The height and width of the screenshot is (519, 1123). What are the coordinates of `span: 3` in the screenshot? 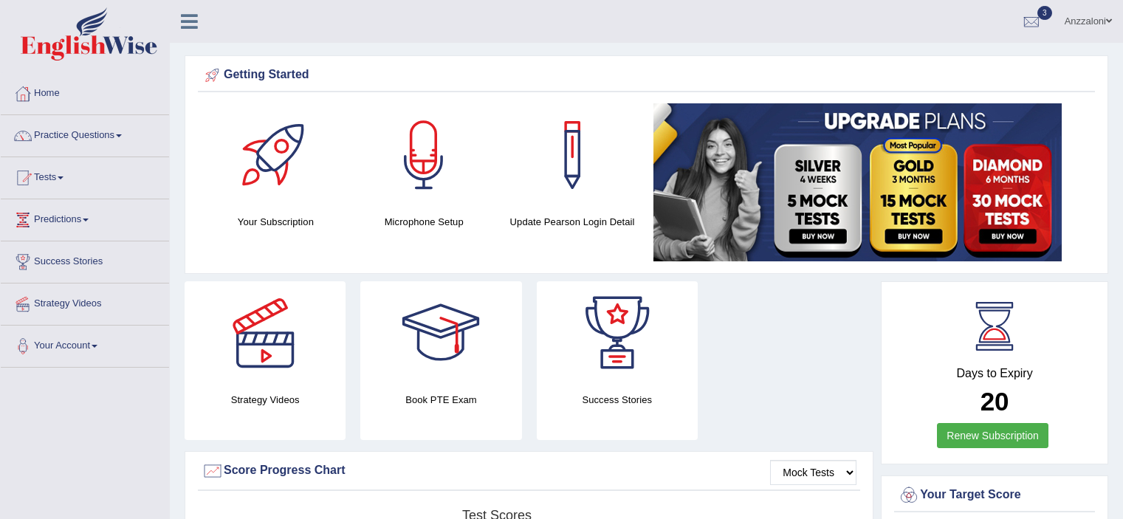 It's located at (1045, 13).